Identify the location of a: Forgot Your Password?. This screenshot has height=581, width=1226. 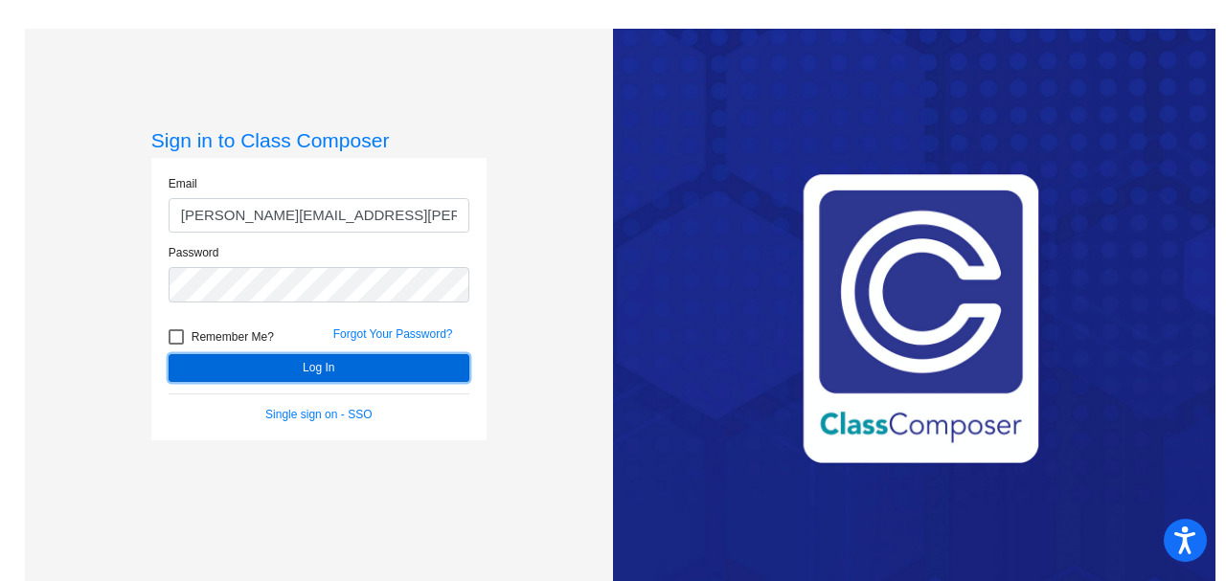
(393, 334).